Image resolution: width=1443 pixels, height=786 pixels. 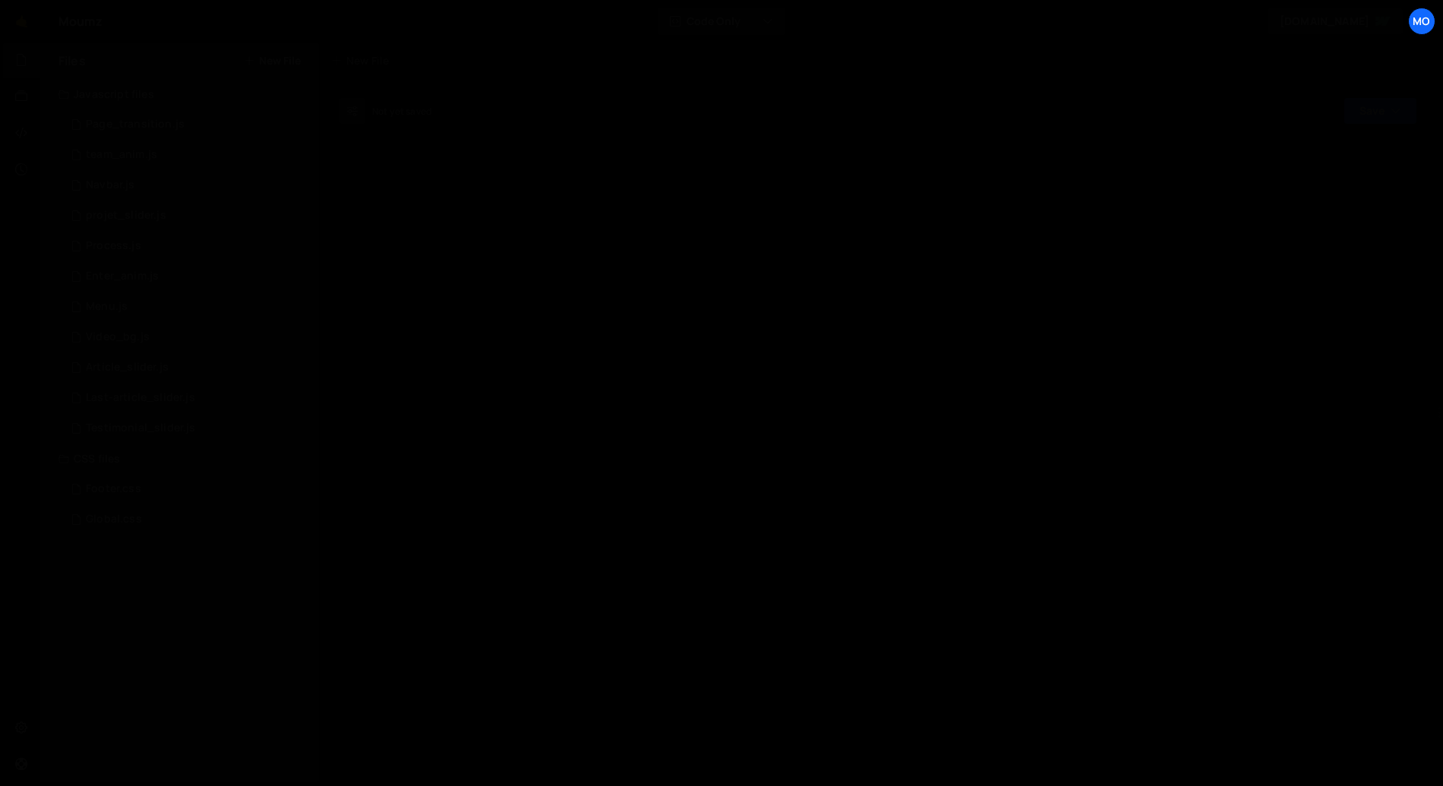 What do you see at coordinates (179, 94) in the screenshot?
I see `div: Javascript files` at bounding box center [179, 94].